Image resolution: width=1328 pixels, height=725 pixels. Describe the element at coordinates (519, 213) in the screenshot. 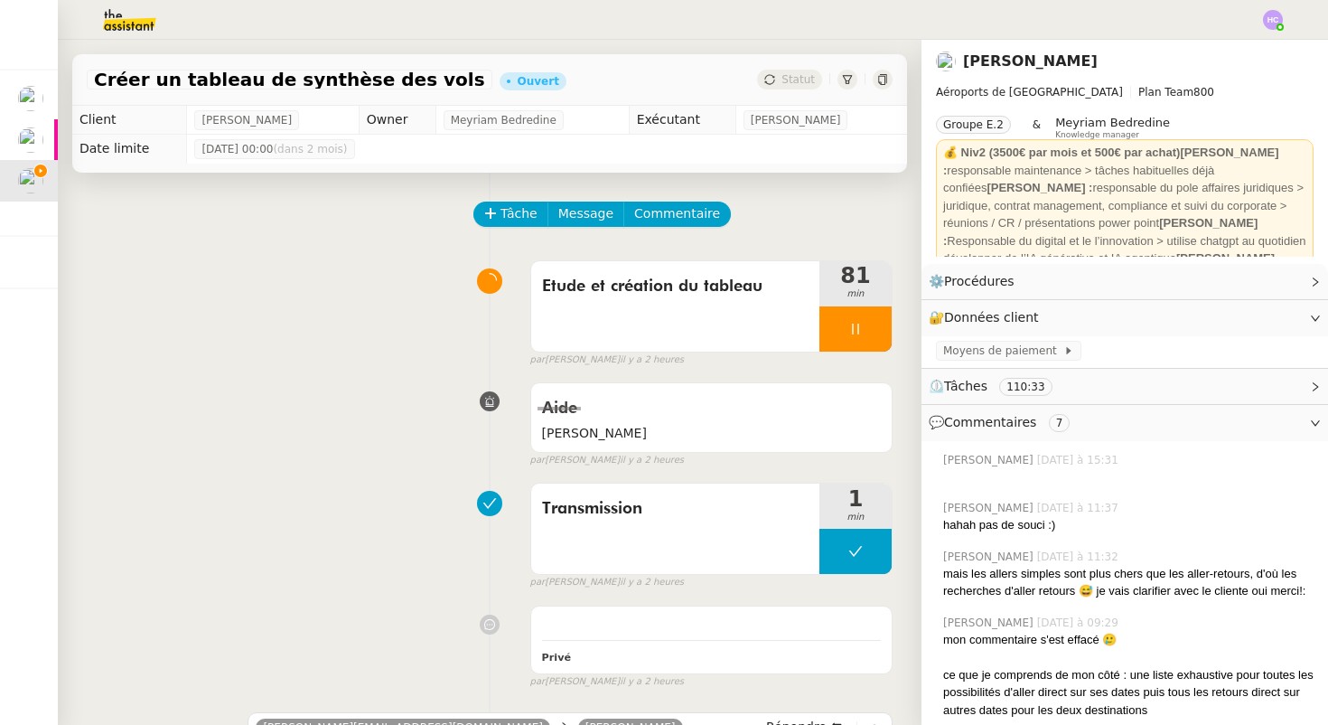

I see `span: Tâche` at that location.